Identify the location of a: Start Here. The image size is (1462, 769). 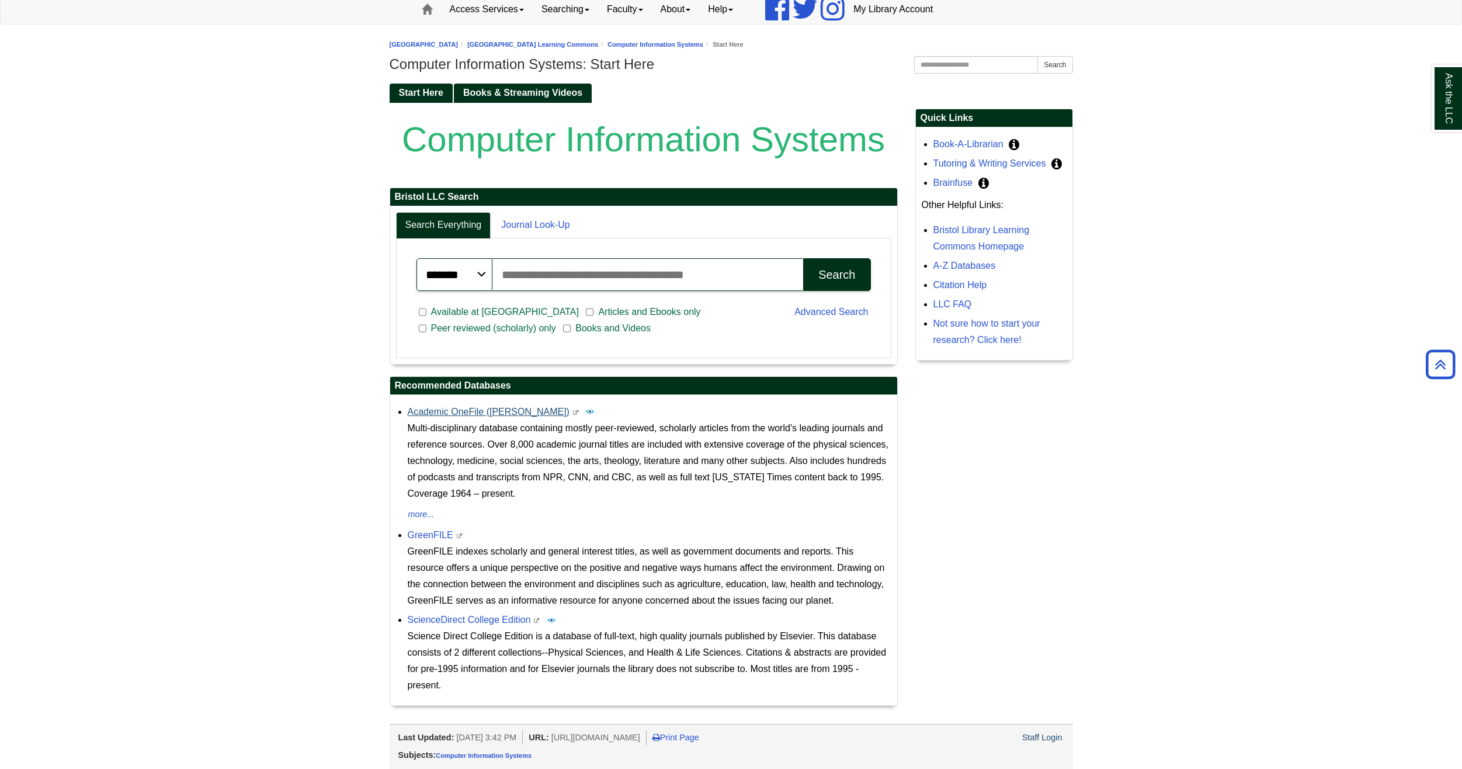
(421, 93).